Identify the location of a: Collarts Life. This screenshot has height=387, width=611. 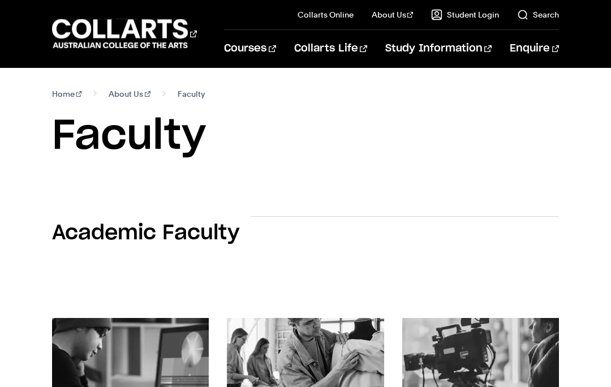
(330, 49).